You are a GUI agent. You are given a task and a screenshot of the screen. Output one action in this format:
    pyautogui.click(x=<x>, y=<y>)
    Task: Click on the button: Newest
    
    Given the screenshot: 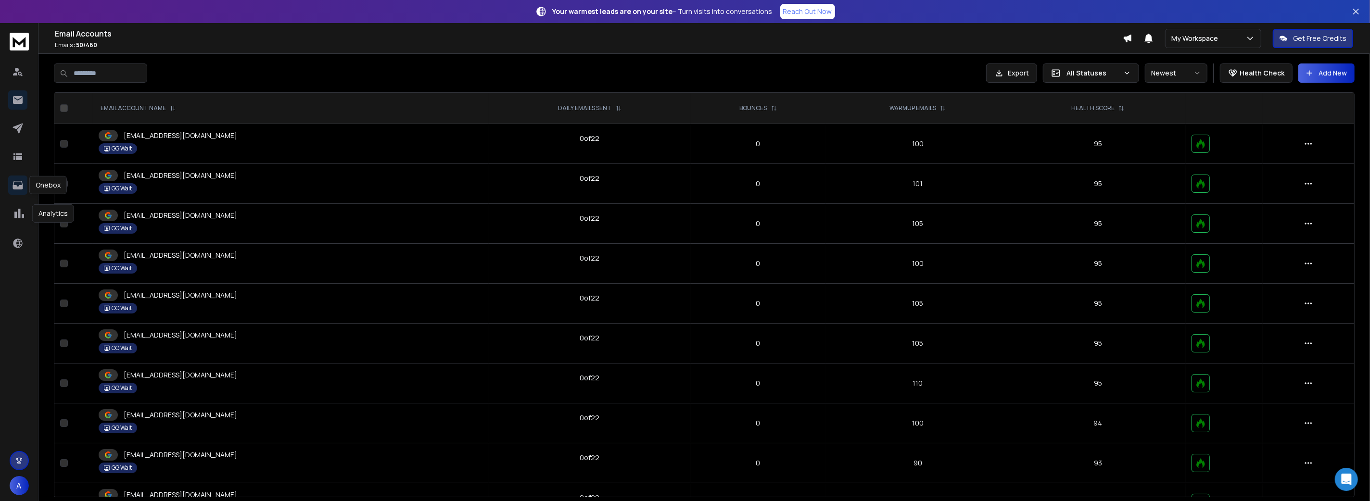 What is the action you would take?
    pyautogui.click(x=1176, y=73)
    